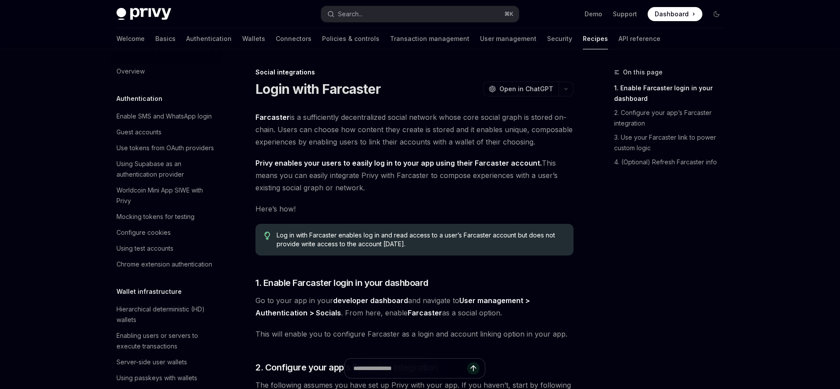 The width and height of the screenshot is (840, 389). Describe the element at coordinates (643, 72) in the screenshot. I see `span: On this page` at that location.